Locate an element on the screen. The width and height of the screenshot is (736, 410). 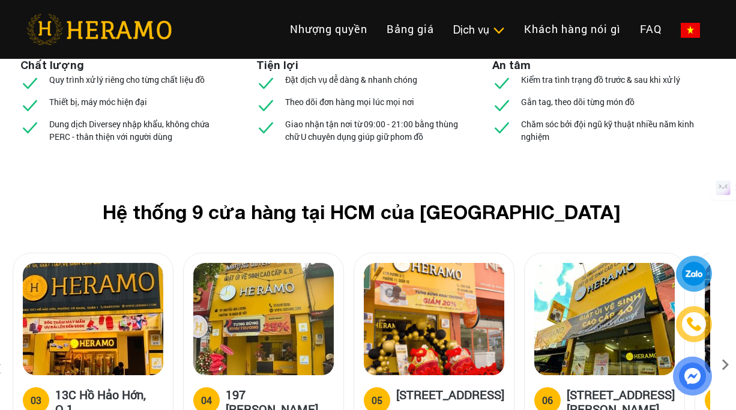
p: Dung dịch Diversey nhập khẩu, không chứa PERC - thân thiện với người dùng is located at coordinates (140, 130).